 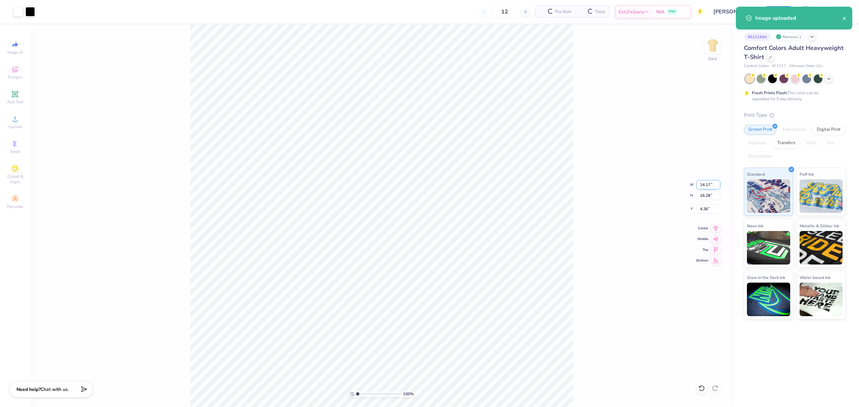 I want to click on img: Neon Ink, so click(x=769, y=248).